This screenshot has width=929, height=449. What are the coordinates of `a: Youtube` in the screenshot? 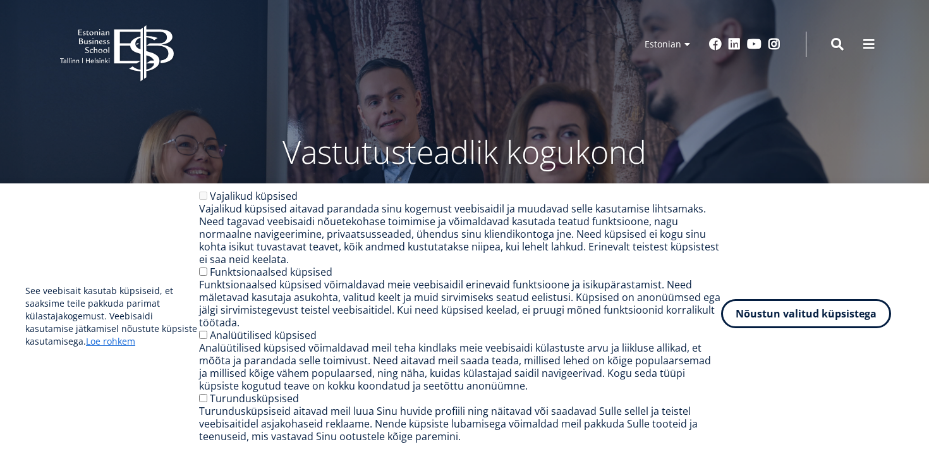 It's located at (754, 44).